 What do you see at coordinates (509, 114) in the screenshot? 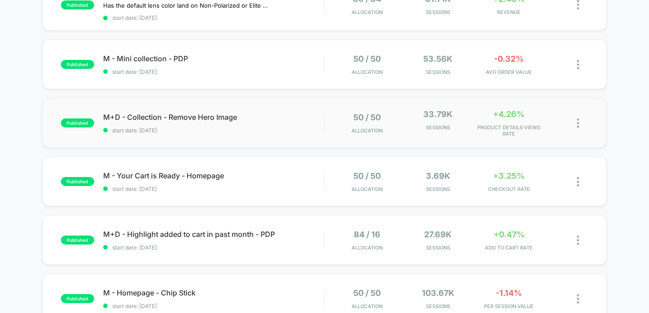
I see `span: +4.26%` at bounding box center [509, 114].